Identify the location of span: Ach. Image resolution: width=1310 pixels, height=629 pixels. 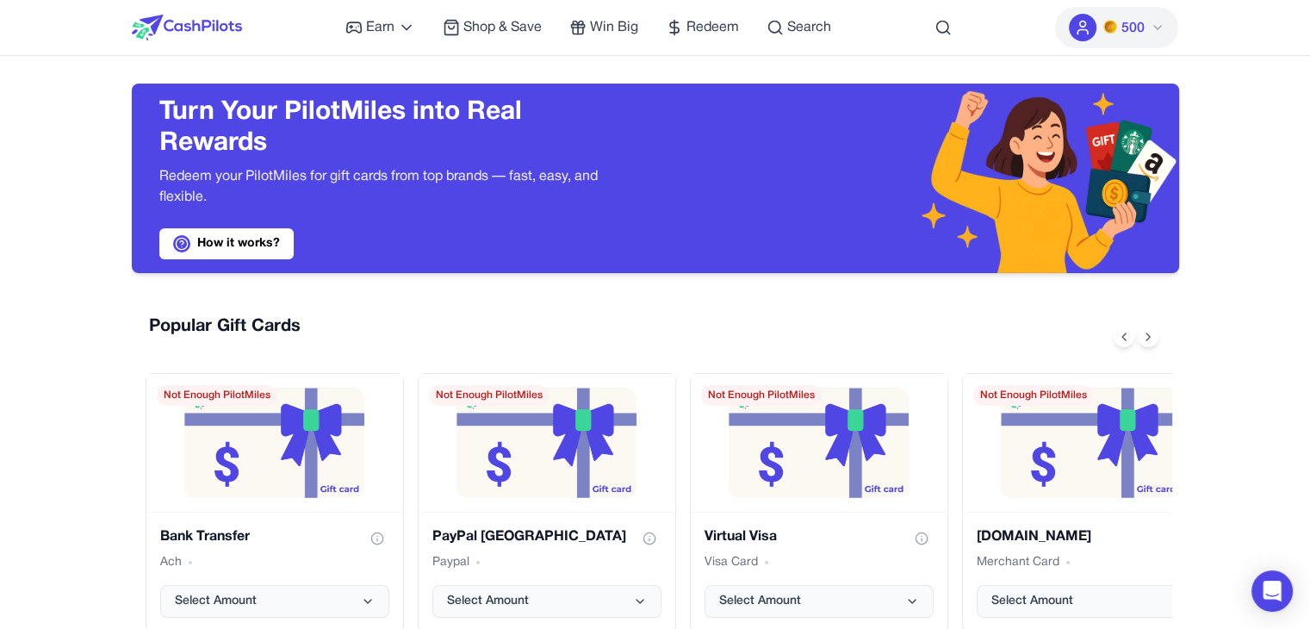
(171, 562).